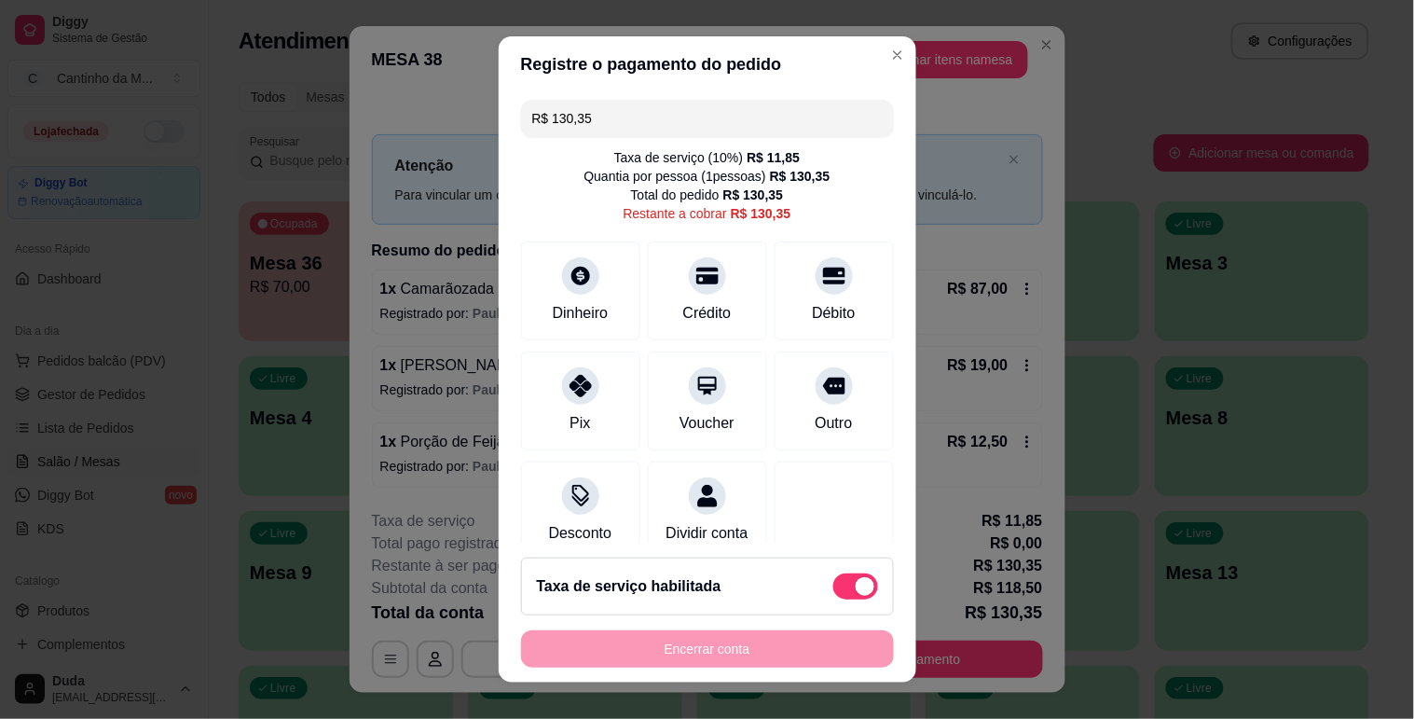  Describe the element at coordinates (898, 55) in the screenshot. I see `button: Close` at that location.